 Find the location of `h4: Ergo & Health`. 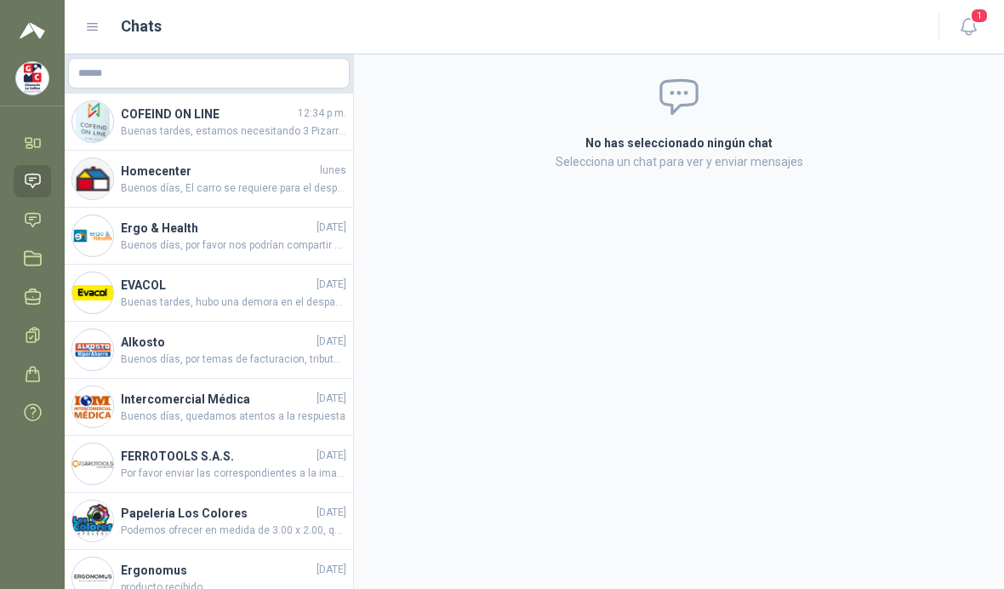

h4: Ergo & Health is located at coordinates (217, 228).